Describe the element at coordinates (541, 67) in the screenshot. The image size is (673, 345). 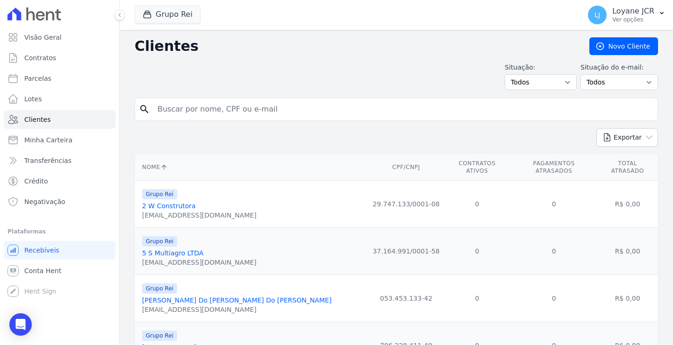
I see `label: Situação:` at that location.